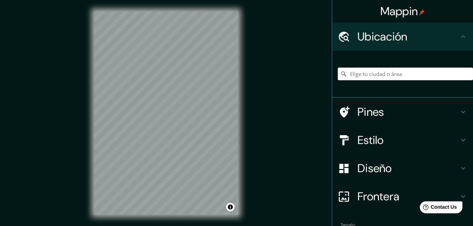 The image size is (473, 226). I want to click on img: pin-icon.png, so click(422, 12).